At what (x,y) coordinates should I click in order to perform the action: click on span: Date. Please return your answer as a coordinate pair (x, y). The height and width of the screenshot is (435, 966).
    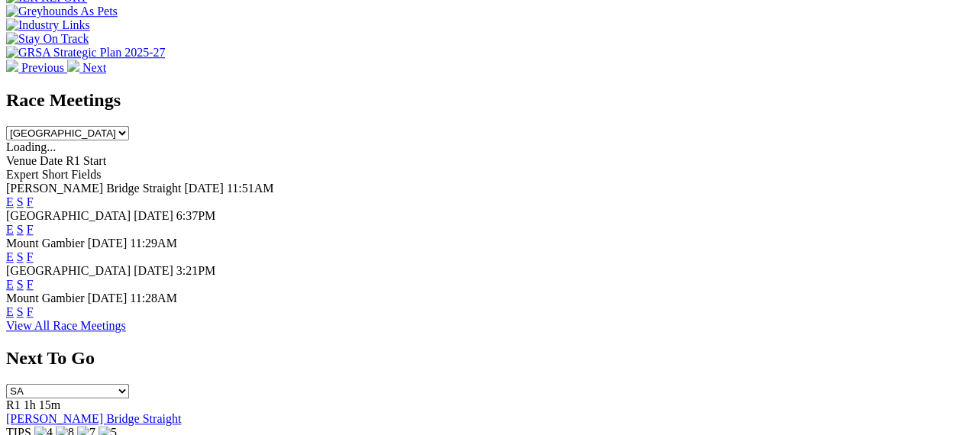
    Looking at the image, I should click on (51, 160).